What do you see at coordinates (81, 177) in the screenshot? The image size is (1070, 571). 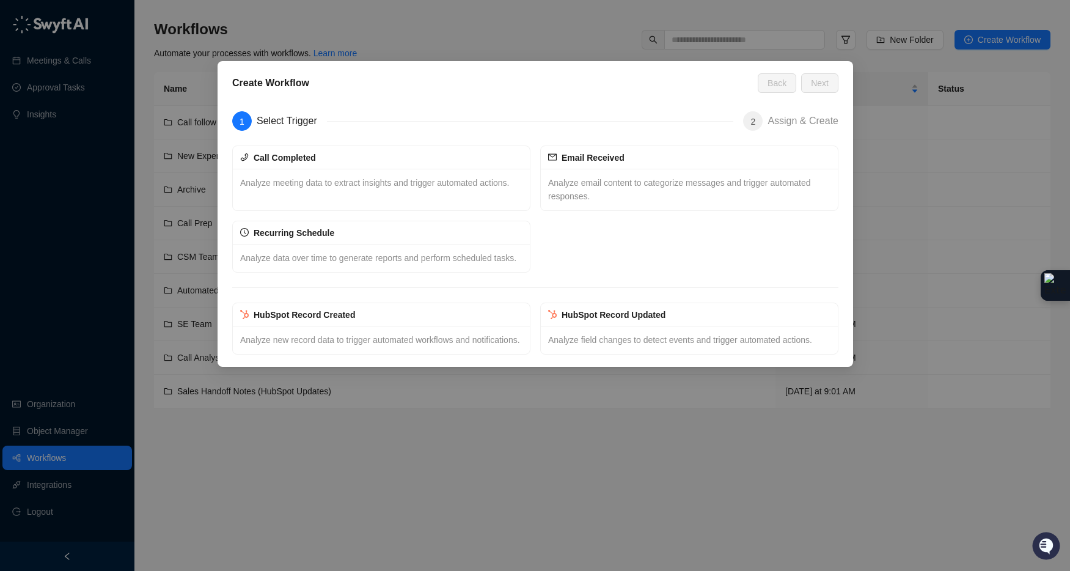 I see `span: Status` at bounding box center [81, 177].